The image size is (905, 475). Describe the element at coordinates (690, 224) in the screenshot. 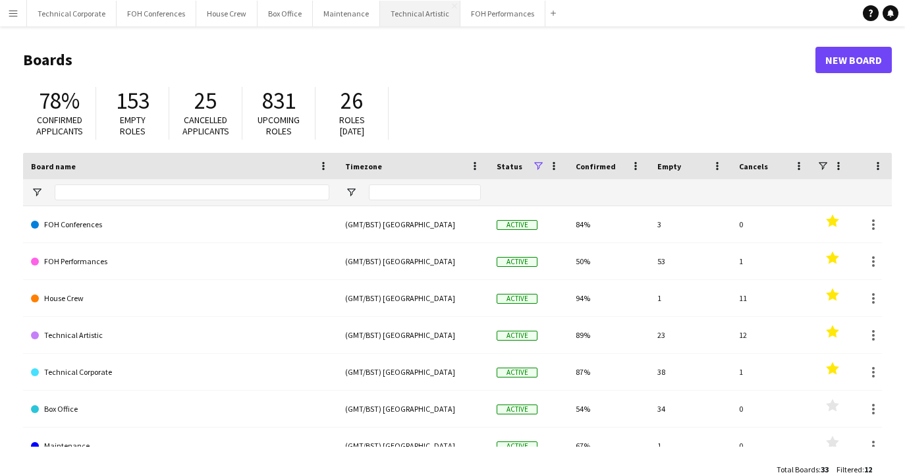

I see `div: 3` at that location.